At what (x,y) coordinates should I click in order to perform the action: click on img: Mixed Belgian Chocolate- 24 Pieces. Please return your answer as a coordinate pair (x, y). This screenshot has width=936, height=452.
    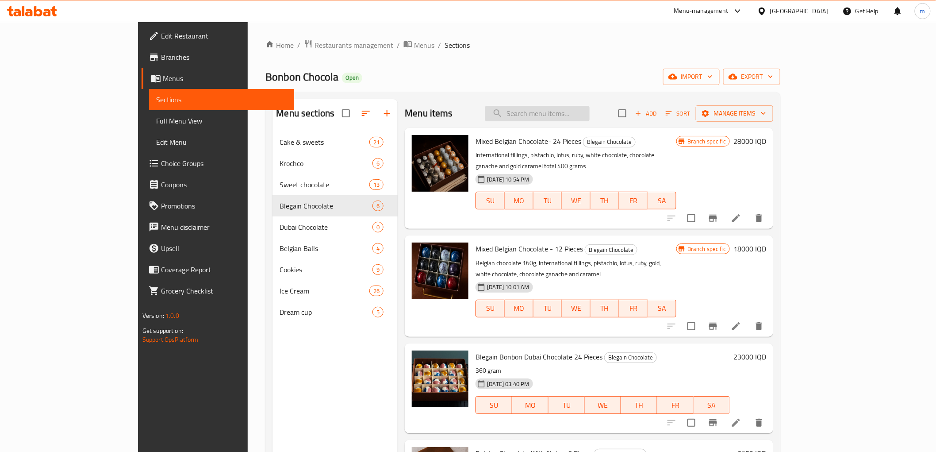
    Looking at the image, I should click on (440, 163).